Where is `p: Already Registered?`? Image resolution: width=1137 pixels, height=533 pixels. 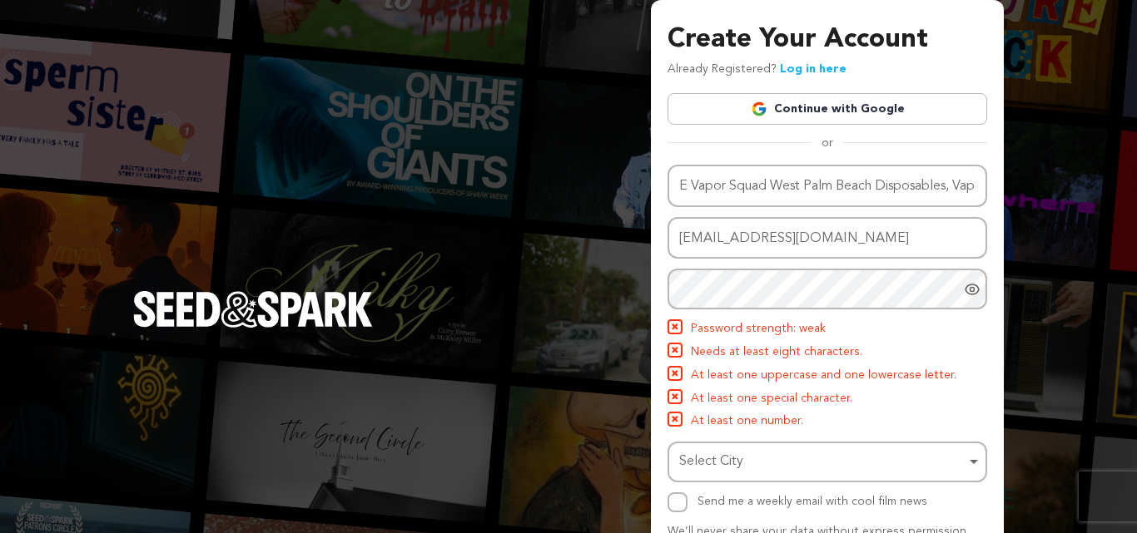 p: Already Registered? is located at coordinates (756, 70).